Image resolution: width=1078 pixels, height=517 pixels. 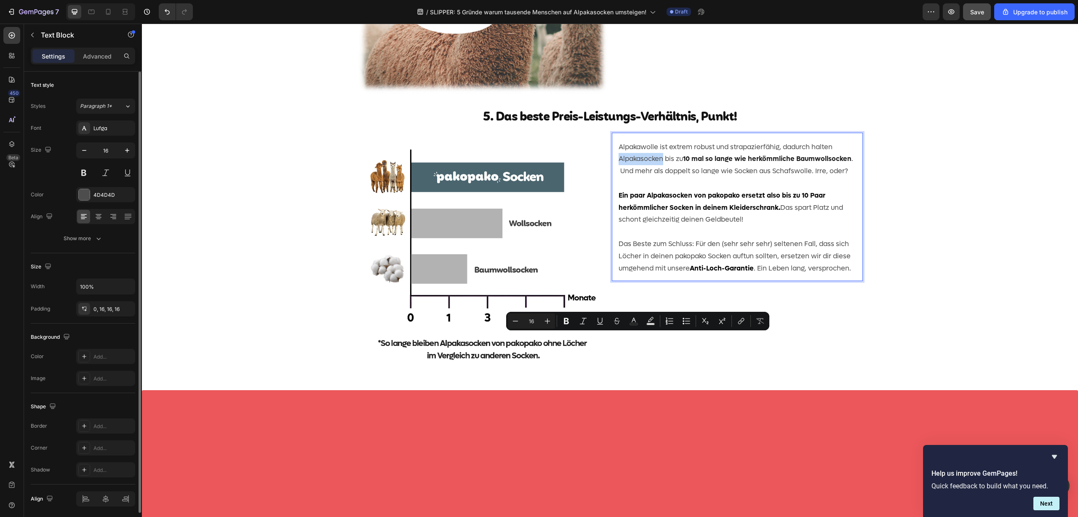 I want to click on button: Next question, so click(x=1046, y=503).